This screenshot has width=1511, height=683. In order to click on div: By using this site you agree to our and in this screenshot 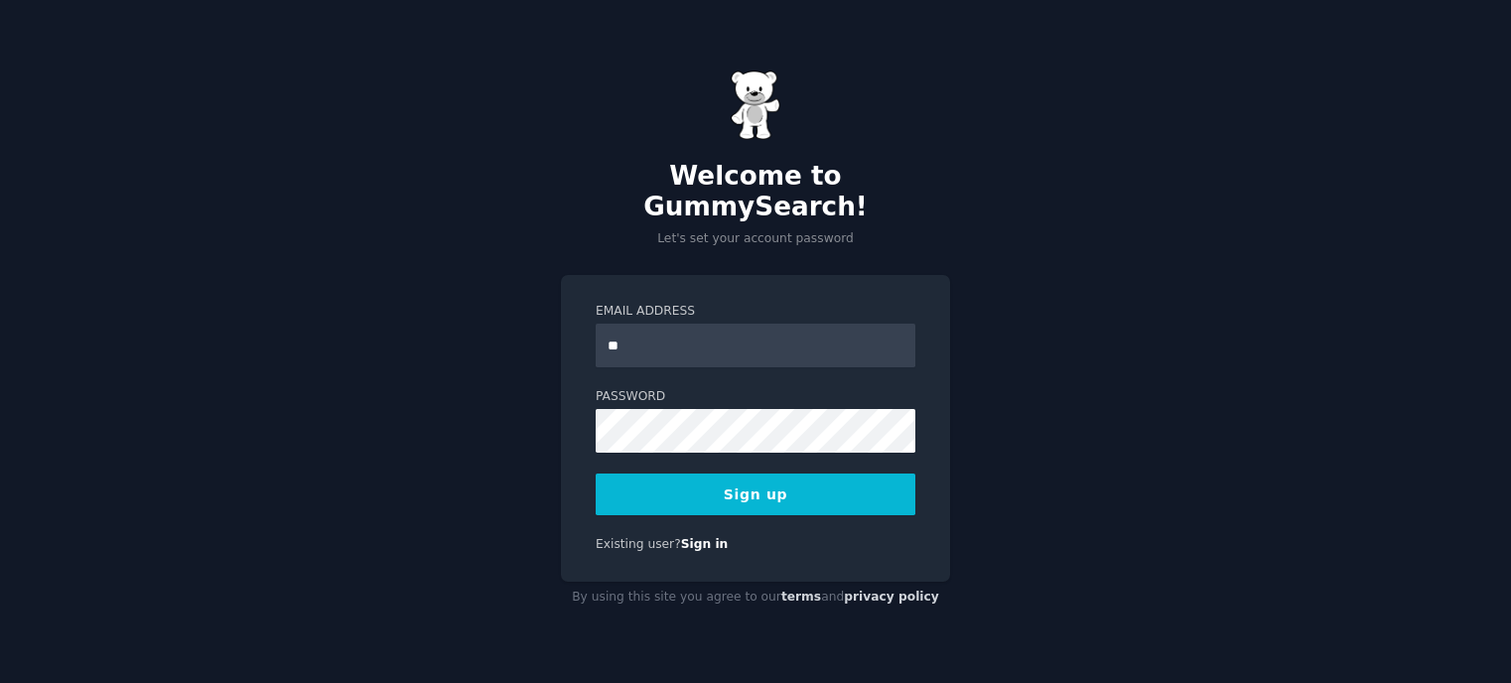, I will do `click(755, 597)`.